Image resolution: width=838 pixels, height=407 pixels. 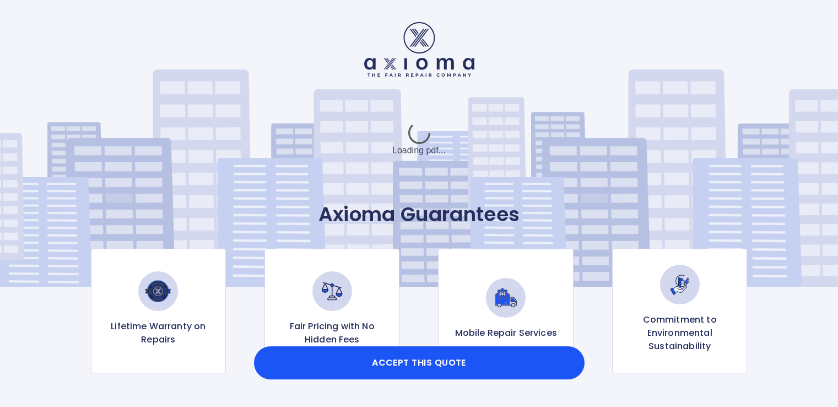 What do you see at coordinates (419, 363) in the screenshot?
I see `button: Accept this Quote` at bounding box center [419, 363].